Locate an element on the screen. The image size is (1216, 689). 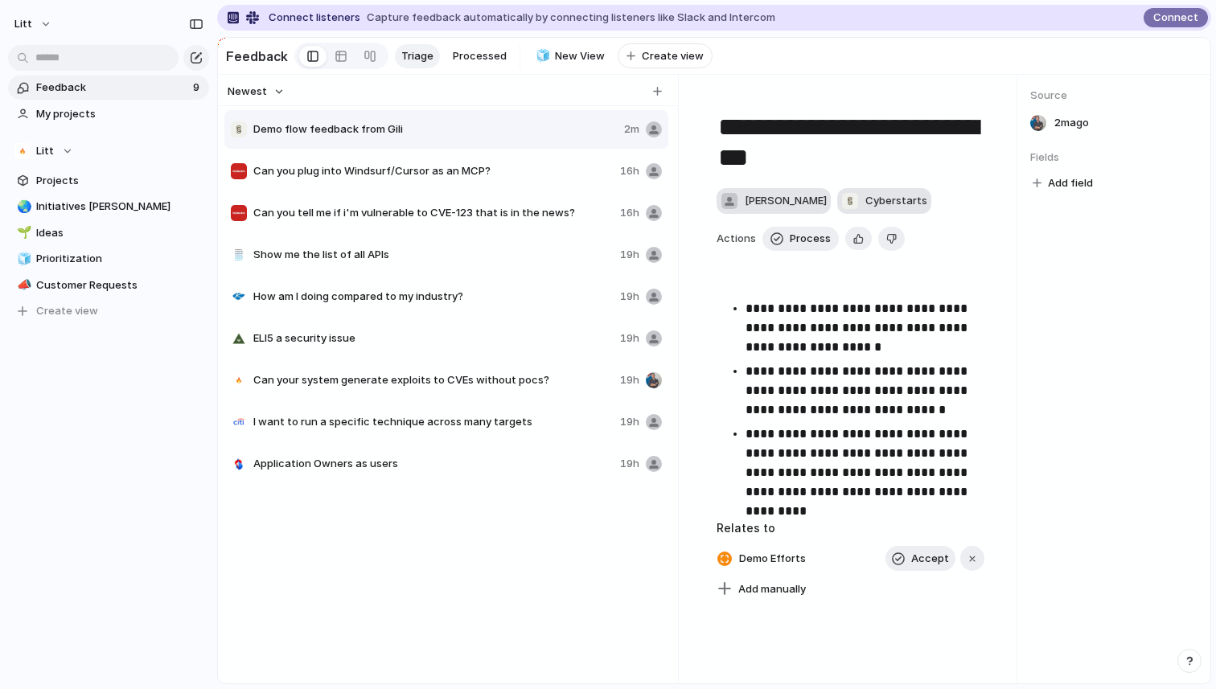
span: Triage is located at coordinates (417, 56).